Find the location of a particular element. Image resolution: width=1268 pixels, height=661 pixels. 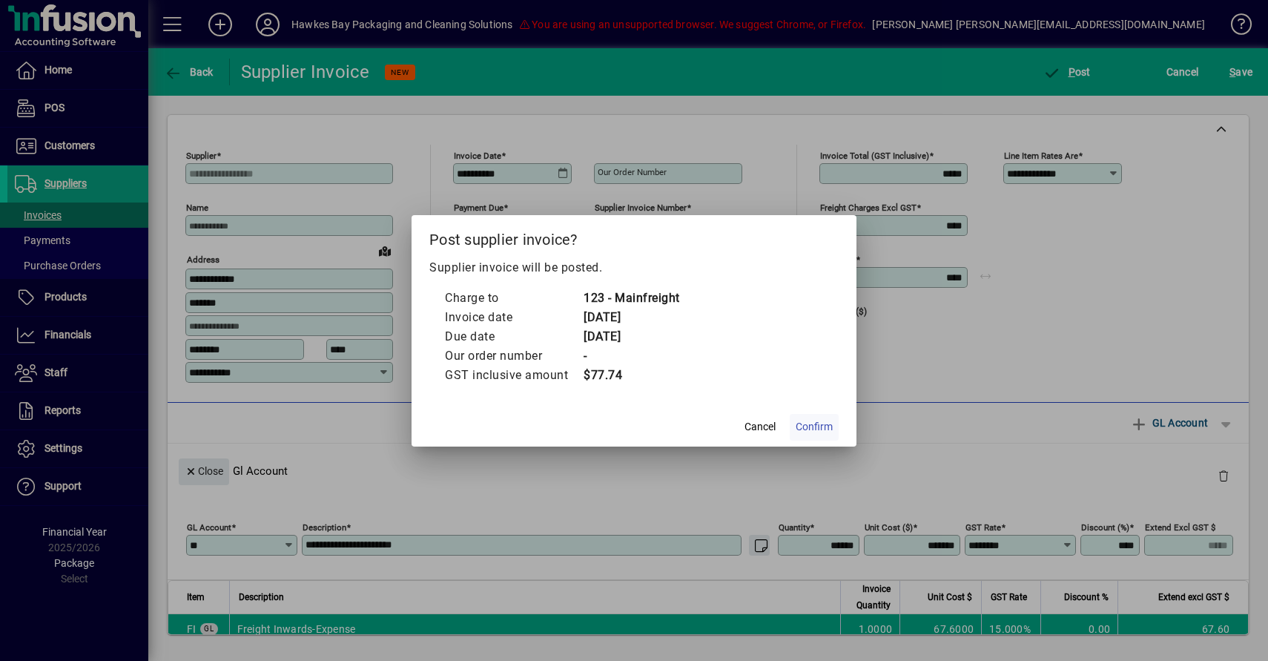

button: Confirm is located at coordinates (814, 427).